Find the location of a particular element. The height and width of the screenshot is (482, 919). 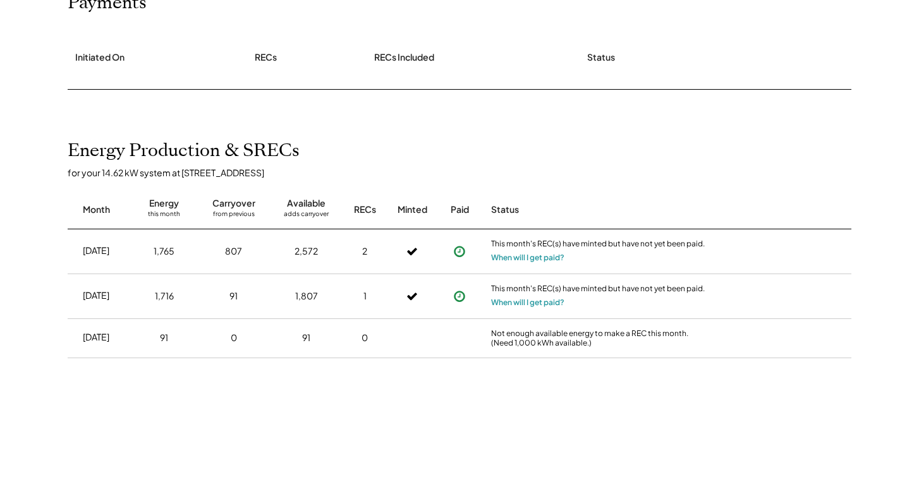

div: 807 is located at coordinates (233, 252).